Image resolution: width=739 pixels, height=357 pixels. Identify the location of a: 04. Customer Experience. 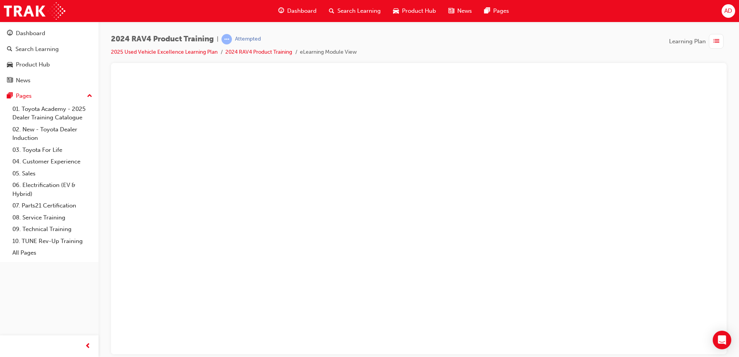
(52, 162).